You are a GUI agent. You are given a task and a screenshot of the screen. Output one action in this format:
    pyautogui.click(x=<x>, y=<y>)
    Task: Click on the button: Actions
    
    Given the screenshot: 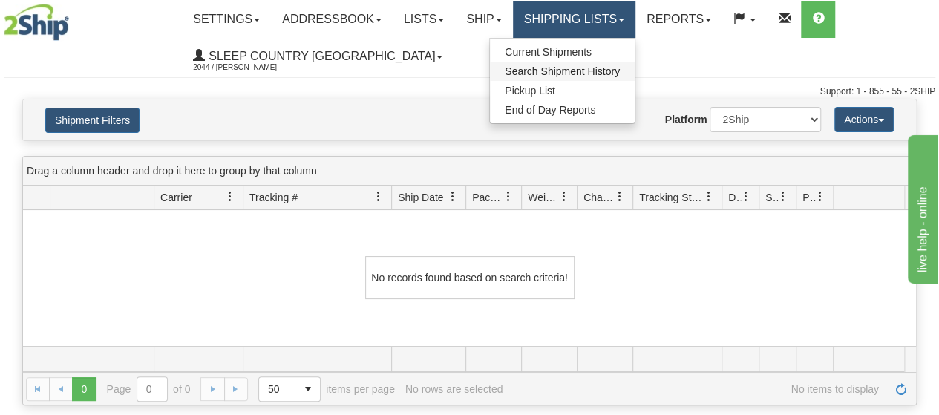 What is the action you would take?
    pyautogui.click(x=864, y=119)
    